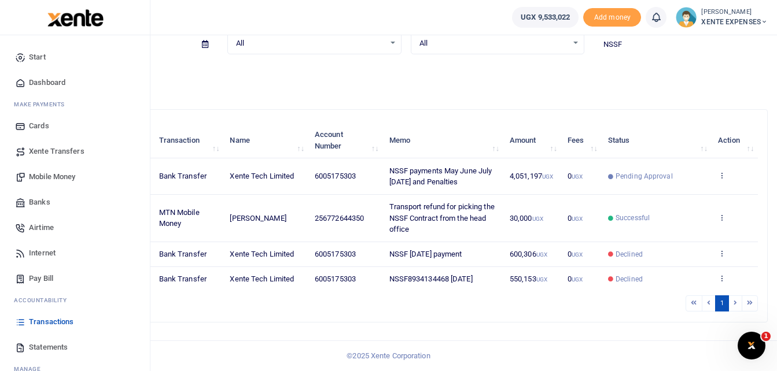 This screenshot has width=777, height=371. What do you see at coordinates (526, 218) in the screenshot?
I see `span: 30,000` at bounding box center [526, 218].